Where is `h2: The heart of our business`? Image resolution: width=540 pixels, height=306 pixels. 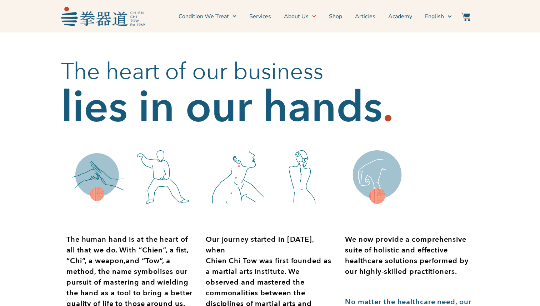 h2: The heart of our business is located at coordinates (270, 72).